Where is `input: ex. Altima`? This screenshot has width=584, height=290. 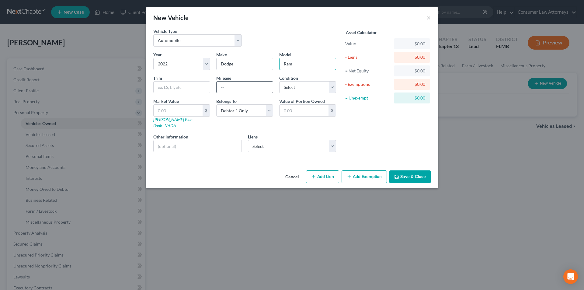 input: ex. Altima is located at coordinates (308, 64).